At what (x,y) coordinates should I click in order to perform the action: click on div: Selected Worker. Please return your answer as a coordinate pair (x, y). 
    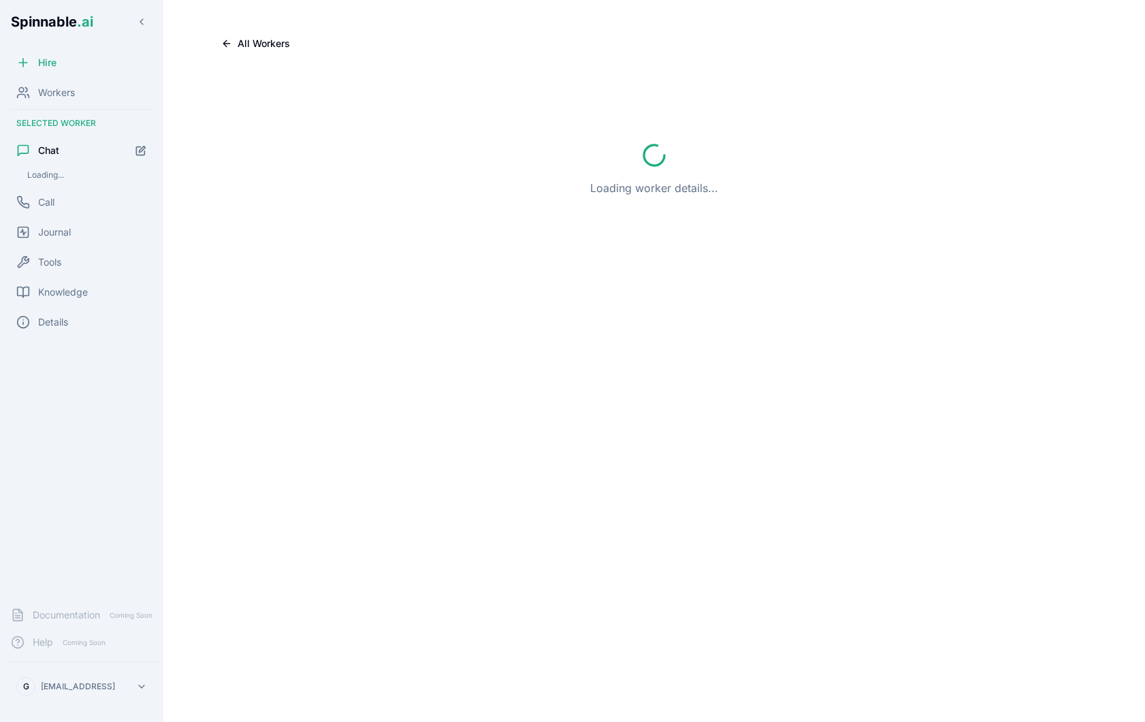
    Looking at the image, I should click on (82, 123).